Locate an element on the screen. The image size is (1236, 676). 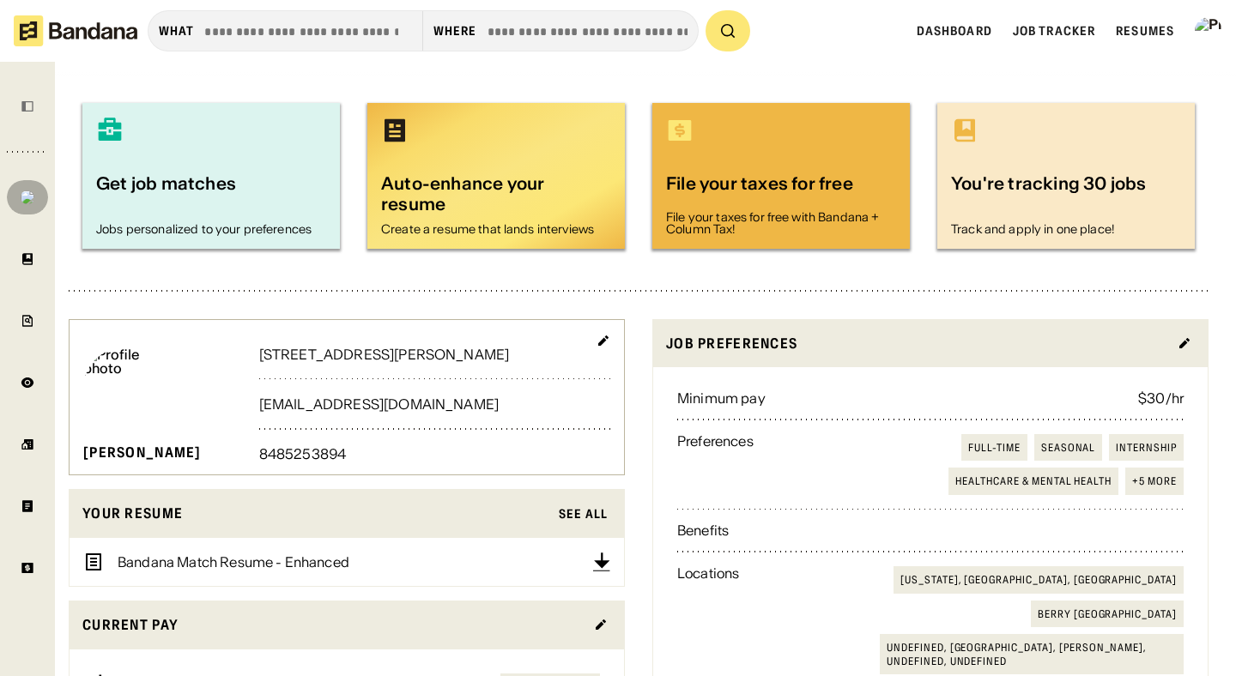
div: Current Pay is located at coordinates (333, 625).